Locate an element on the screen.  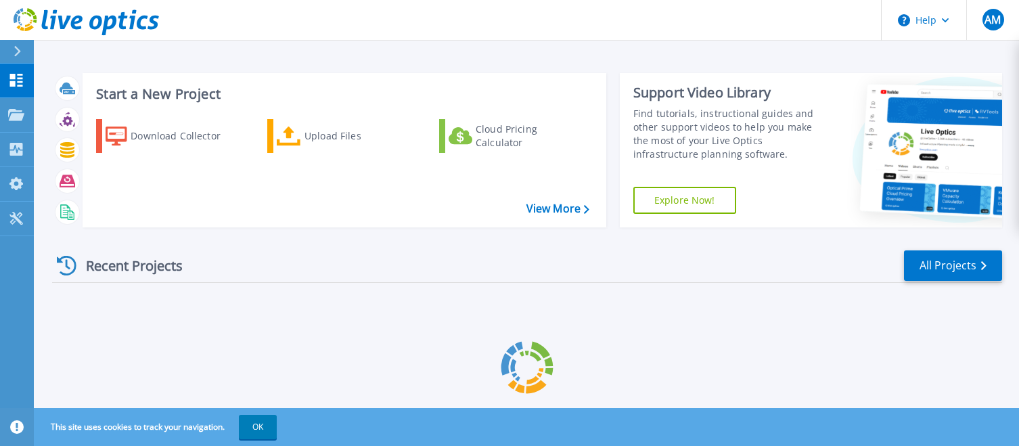
a: All Projects is located at coordinates (953, 265).